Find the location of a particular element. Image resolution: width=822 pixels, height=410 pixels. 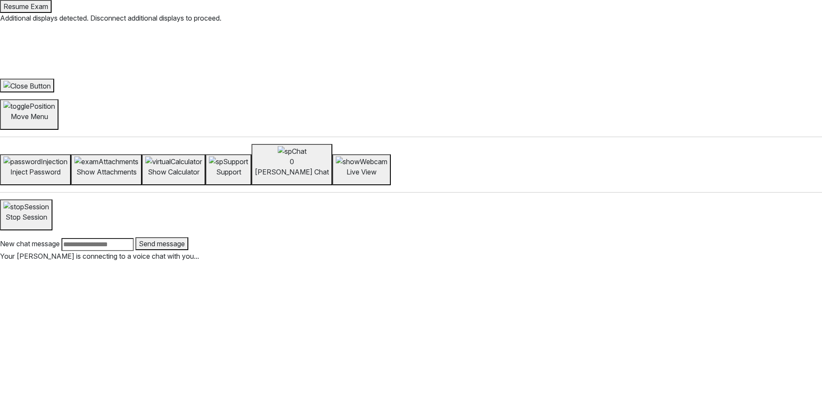

p: Inject Password is located at coordinates (35, 172).